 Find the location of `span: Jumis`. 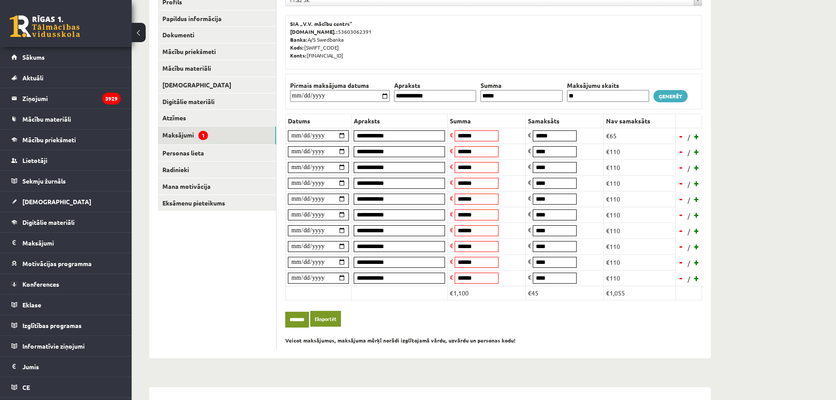

span: Jumis is located at coordinates (31, 366).